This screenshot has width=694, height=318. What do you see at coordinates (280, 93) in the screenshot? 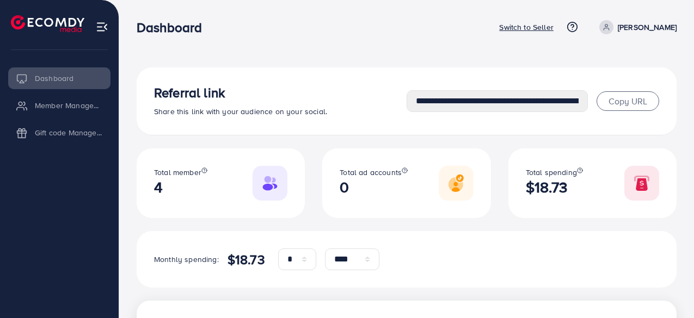
I see `h3: Referral link` at bounding box center [280, 93].